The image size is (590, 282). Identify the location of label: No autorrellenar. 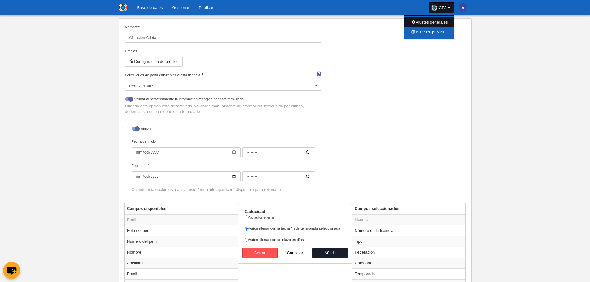
(295, 218).